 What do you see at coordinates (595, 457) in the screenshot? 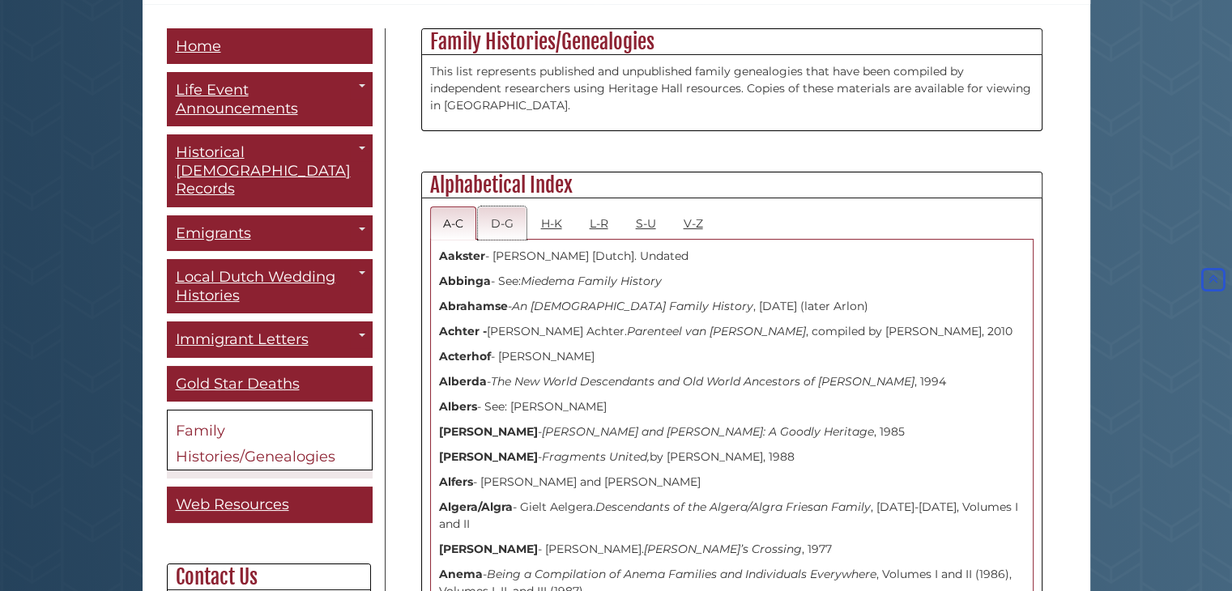
I see `i: Fragments United,` at bounding box center [595, 457].